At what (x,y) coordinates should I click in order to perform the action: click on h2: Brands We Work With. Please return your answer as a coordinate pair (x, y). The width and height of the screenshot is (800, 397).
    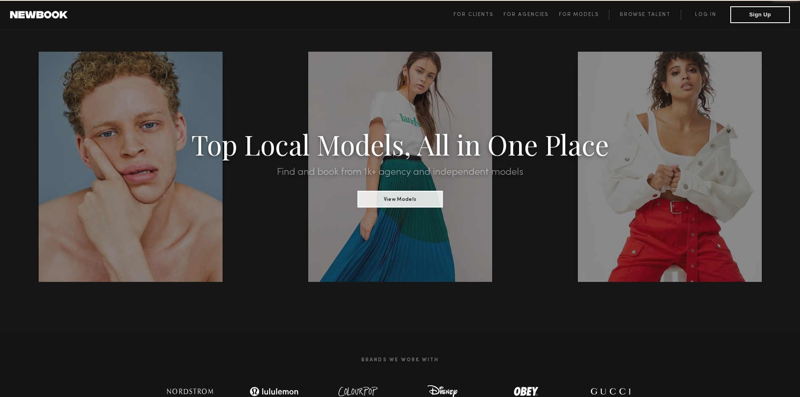
    Looking at the image, I should click on (400, 360).